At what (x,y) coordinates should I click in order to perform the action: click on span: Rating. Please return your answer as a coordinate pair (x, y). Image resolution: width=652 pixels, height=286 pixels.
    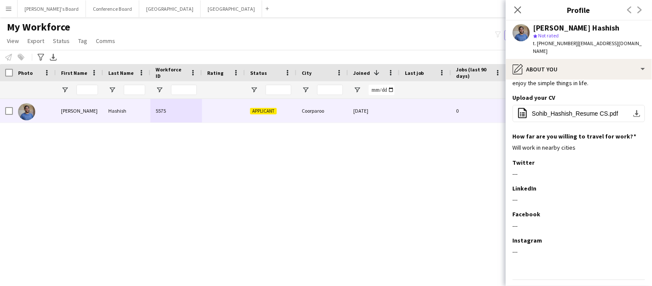
    Looking at the image, I should click on (215, 73).